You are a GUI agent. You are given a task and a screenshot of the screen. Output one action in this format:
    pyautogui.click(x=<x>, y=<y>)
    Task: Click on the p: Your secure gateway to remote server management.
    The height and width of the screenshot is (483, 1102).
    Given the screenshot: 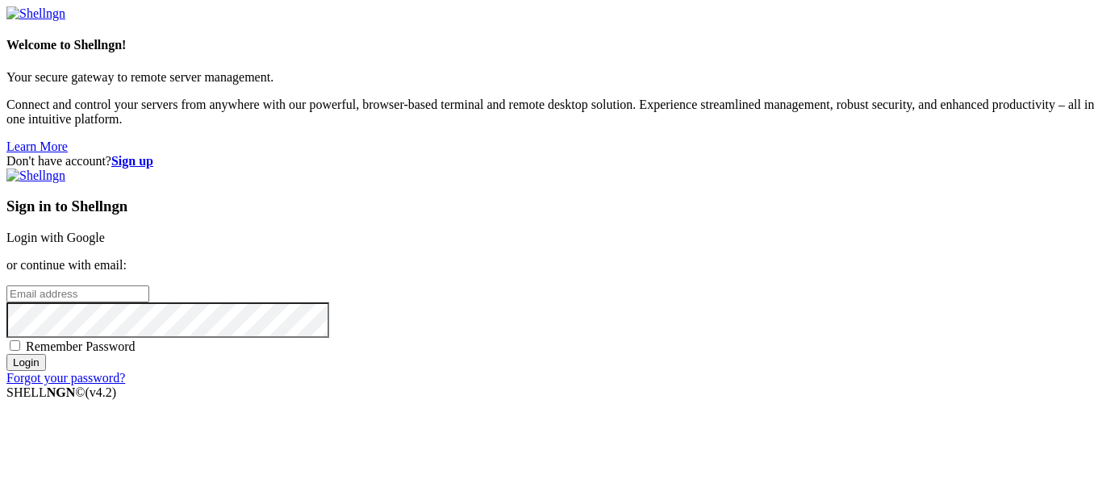 What is the action you would take?
    pyautogui.click(x=551, y=77)
    